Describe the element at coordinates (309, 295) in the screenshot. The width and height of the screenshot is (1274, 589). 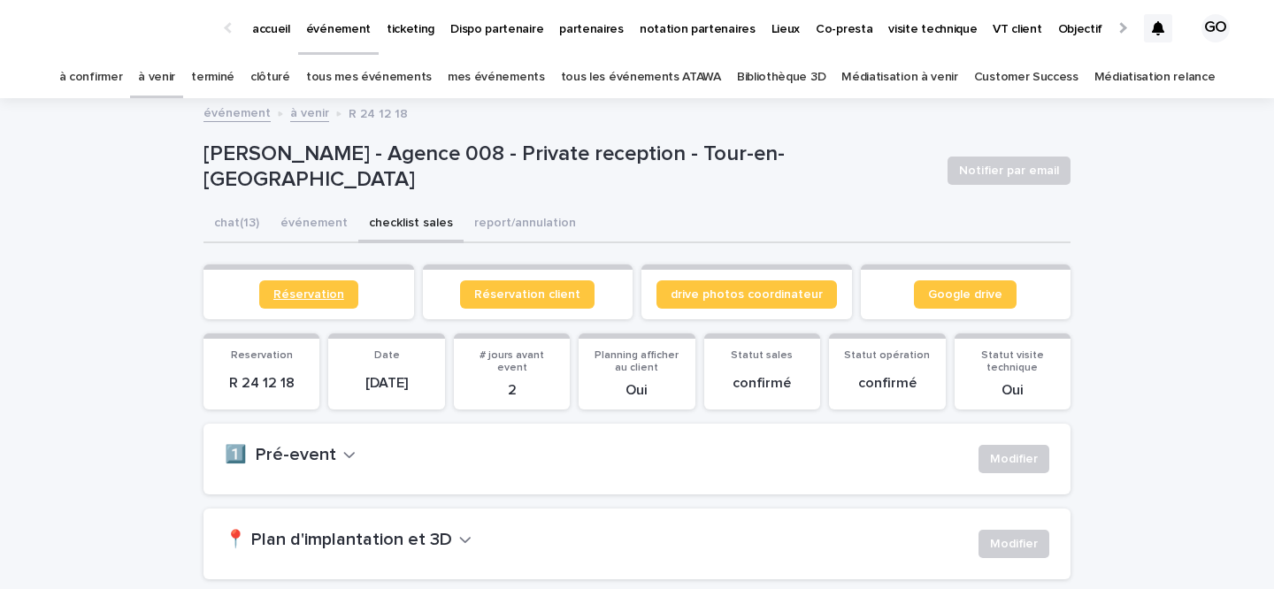
I see `span: Réservation` at that location.